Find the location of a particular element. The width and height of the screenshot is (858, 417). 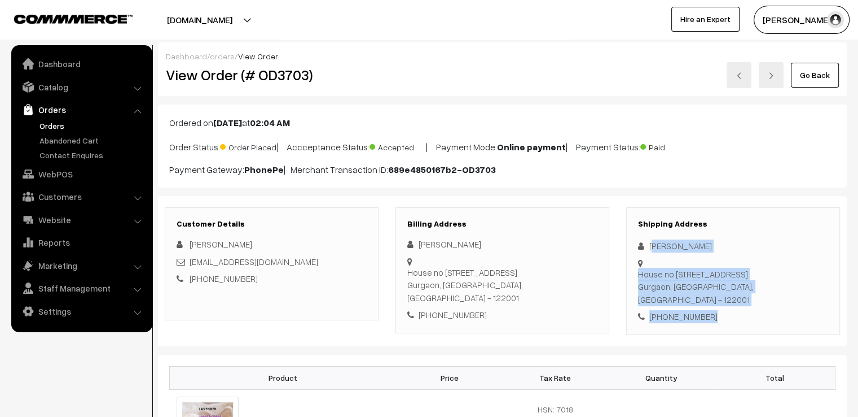

span: Paid is located at coordinates (669, 146).